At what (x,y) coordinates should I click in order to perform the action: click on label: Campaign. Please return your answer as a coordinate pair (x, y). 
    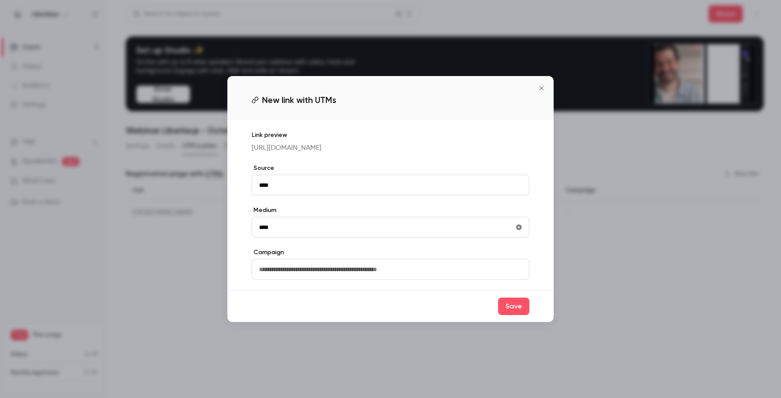
    Looking at the image, I should click on (391, 252).